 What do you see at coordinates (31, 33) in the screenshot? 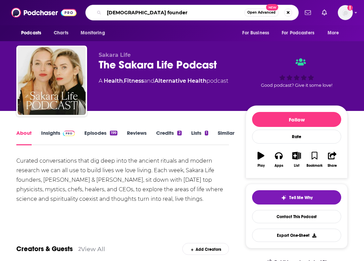
I see `span: Podcasts` at bounding box center [31, 33].